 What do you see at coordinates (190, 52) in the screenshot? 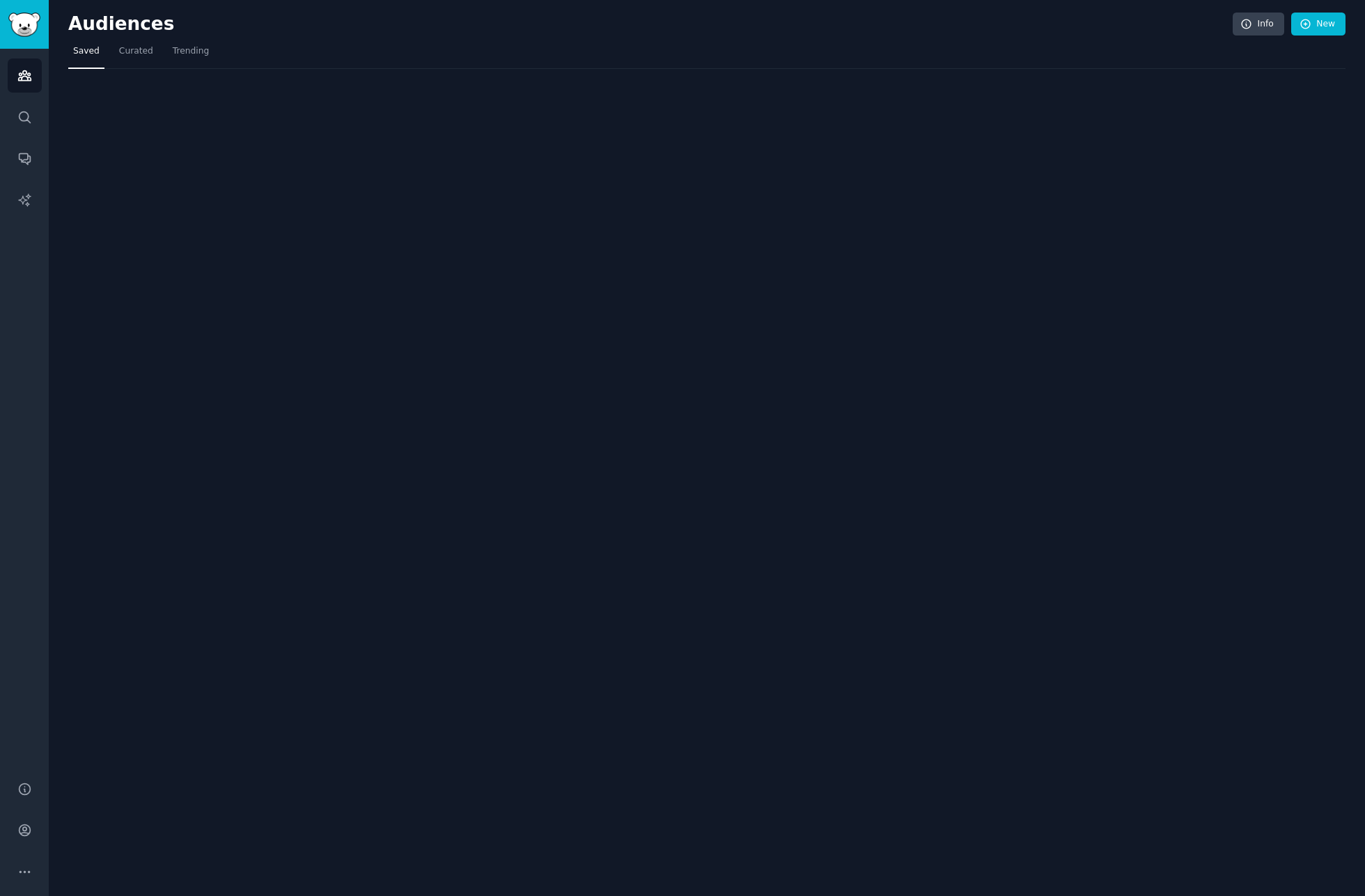
I see `span: Trending` at bounding box center [190, 52].